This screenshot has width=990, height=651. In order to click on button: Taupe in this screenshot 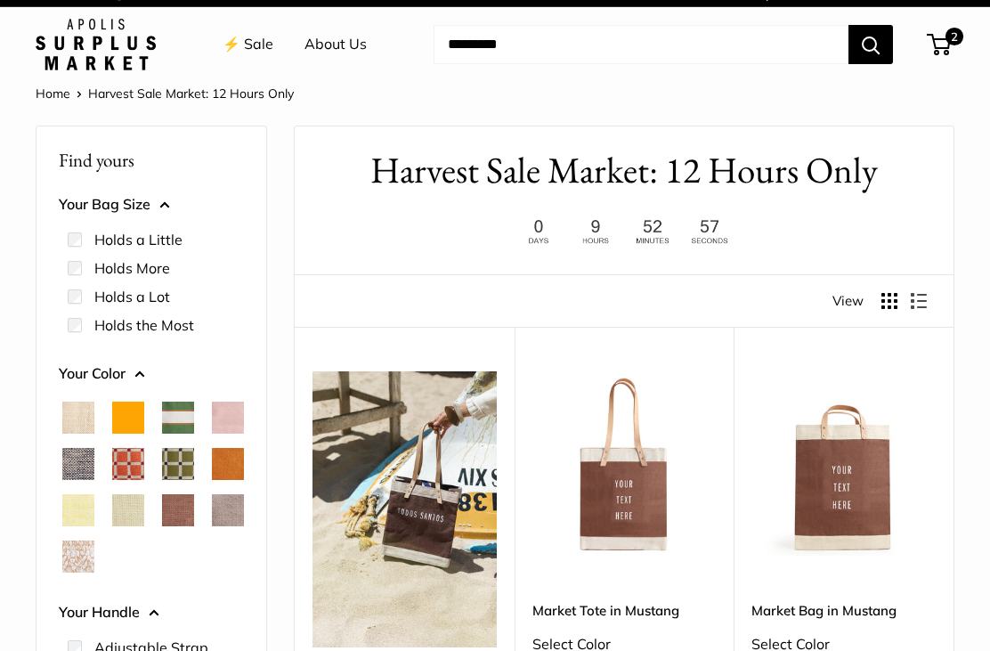, I will do `click(228, 510)`.